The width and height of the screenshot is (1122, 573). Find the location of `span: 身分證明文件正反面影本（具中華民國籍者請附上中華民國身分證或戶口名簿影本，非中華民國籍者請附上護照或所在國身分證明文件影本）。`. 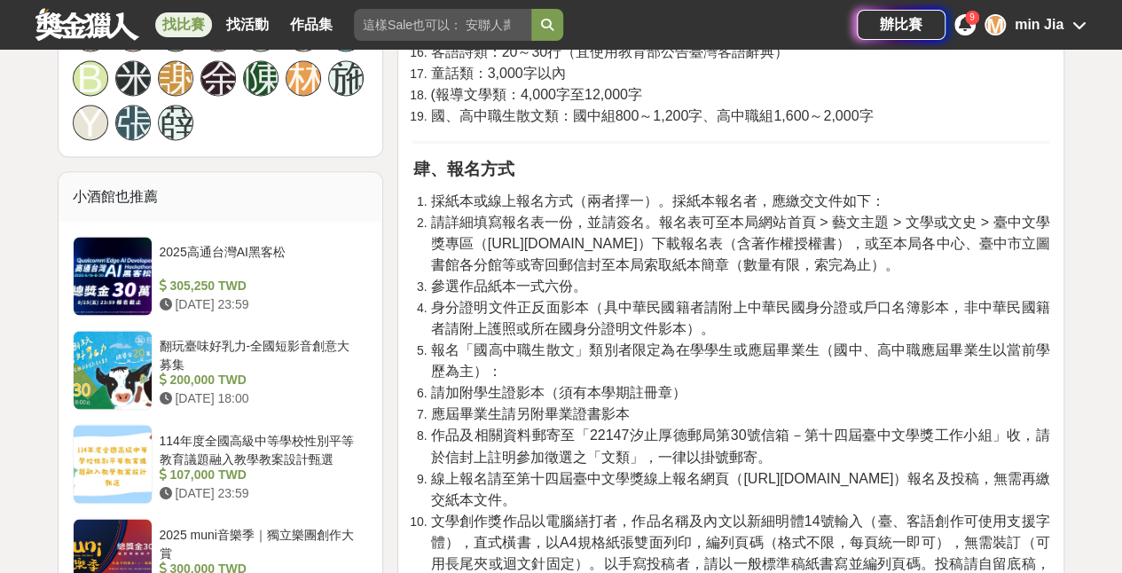

span: 身分證明文件正反面影本（具中華民國籍者請附上中華民國身分證或戶口名簿影本，非中華民國籍者請附上護照或所在國身分證明文件影本）。 is located at coordinates (740, 318).